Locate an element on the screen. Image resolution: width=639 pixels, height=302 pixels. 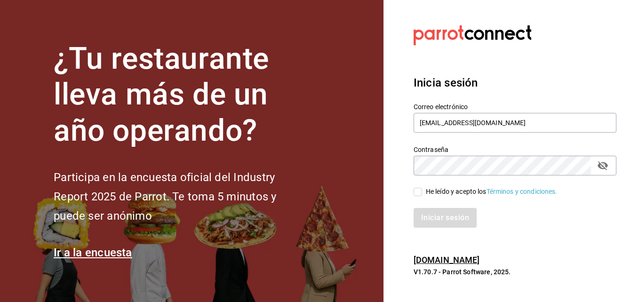
input: Ingresa tu correo electrónico is located at coordinates (515, 123).